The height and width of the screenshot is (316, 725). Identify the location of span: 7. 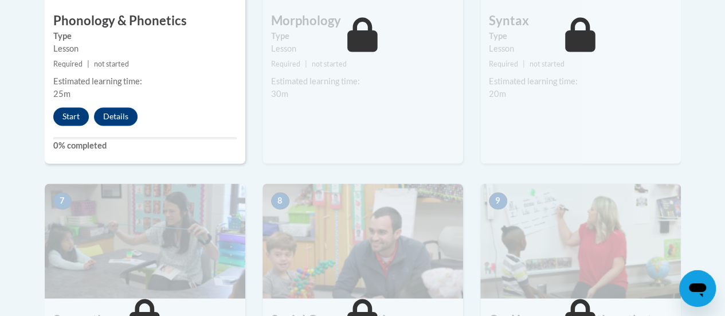
(62, 200).